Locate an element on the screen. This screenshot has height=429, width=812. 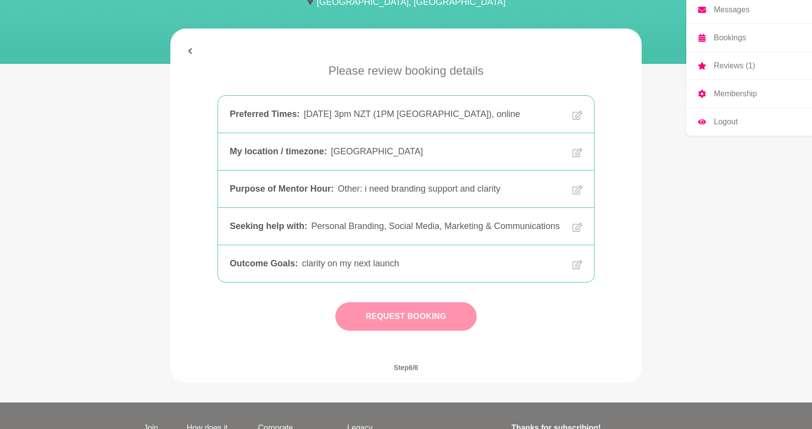
p: Reviews (1) is located at coordinates (735, 66).